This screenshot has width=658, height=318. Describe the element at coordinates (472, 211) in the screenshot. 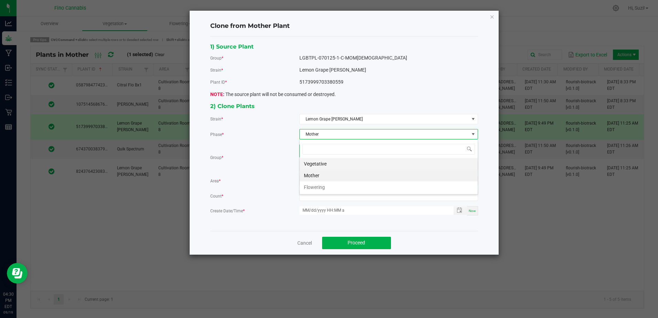

I see `span: Now` at that location.